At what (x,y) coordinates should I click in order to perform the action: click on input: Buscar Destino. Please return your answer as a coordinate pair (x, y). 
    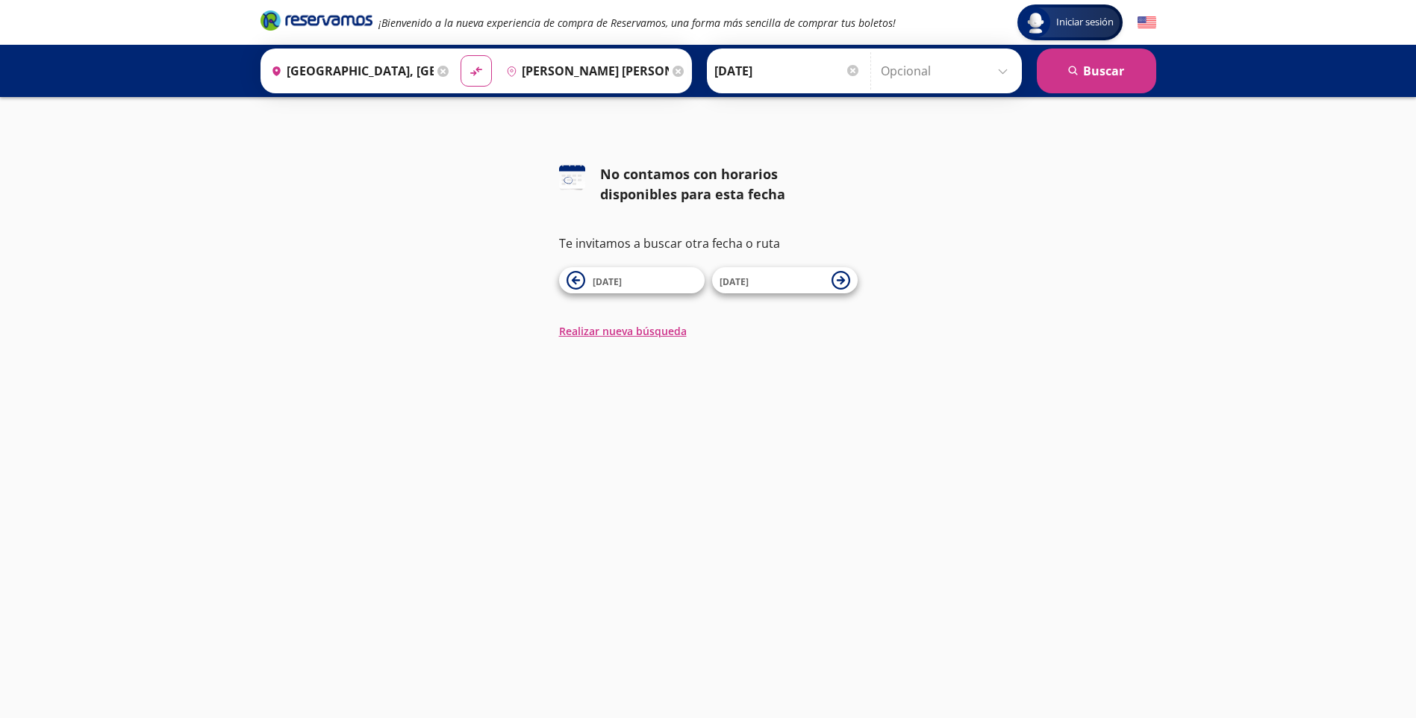
    Looking at the image, I should click on (585, 71).